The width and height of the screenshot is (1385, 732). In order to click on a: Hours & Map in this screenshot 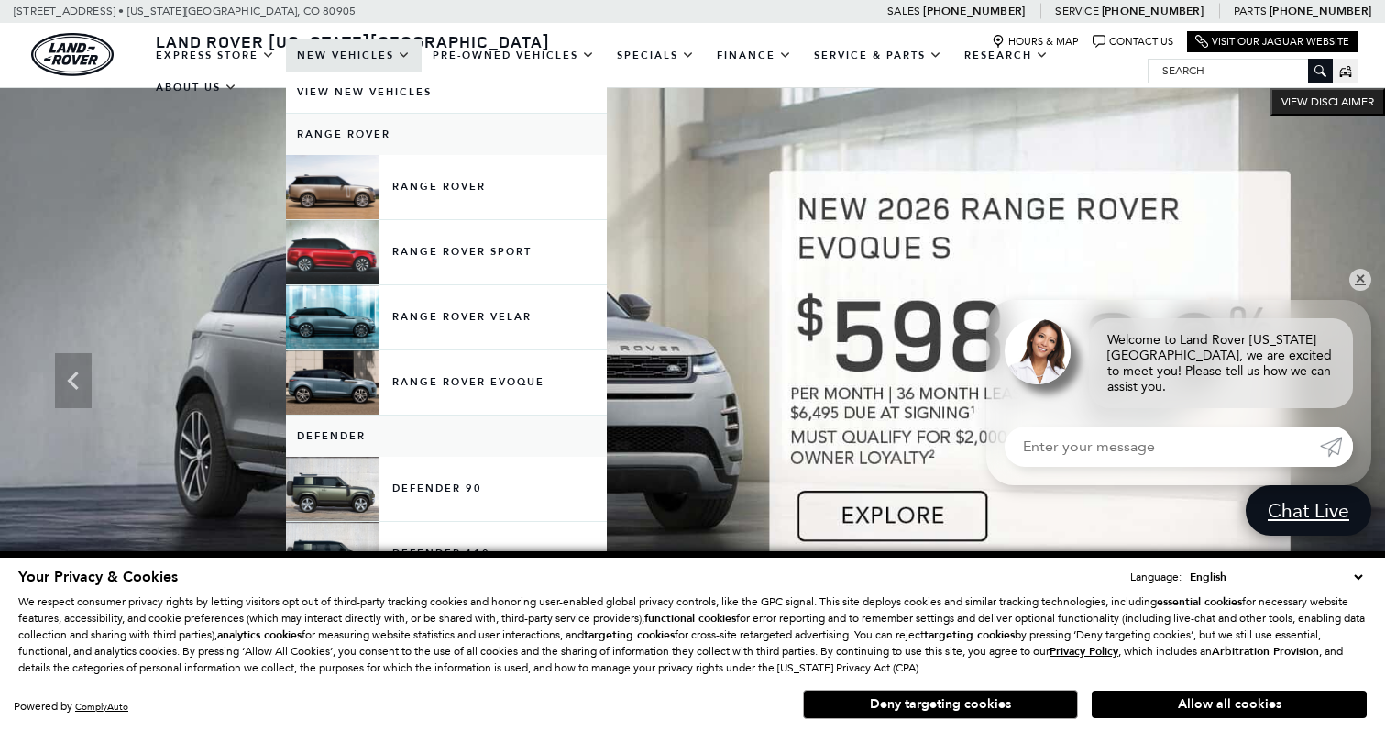, I will do `click(1035, 41)`.